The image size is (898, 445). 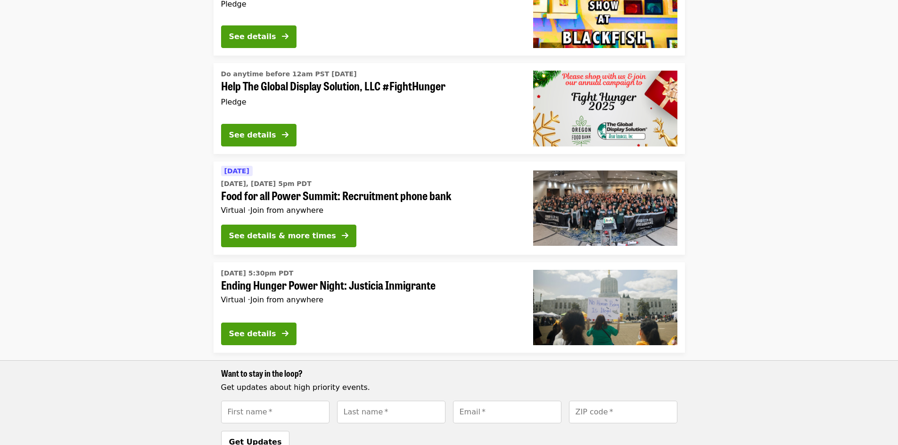 I want to click on span: Want to stay in the loop?, so click(x=262, y=373).